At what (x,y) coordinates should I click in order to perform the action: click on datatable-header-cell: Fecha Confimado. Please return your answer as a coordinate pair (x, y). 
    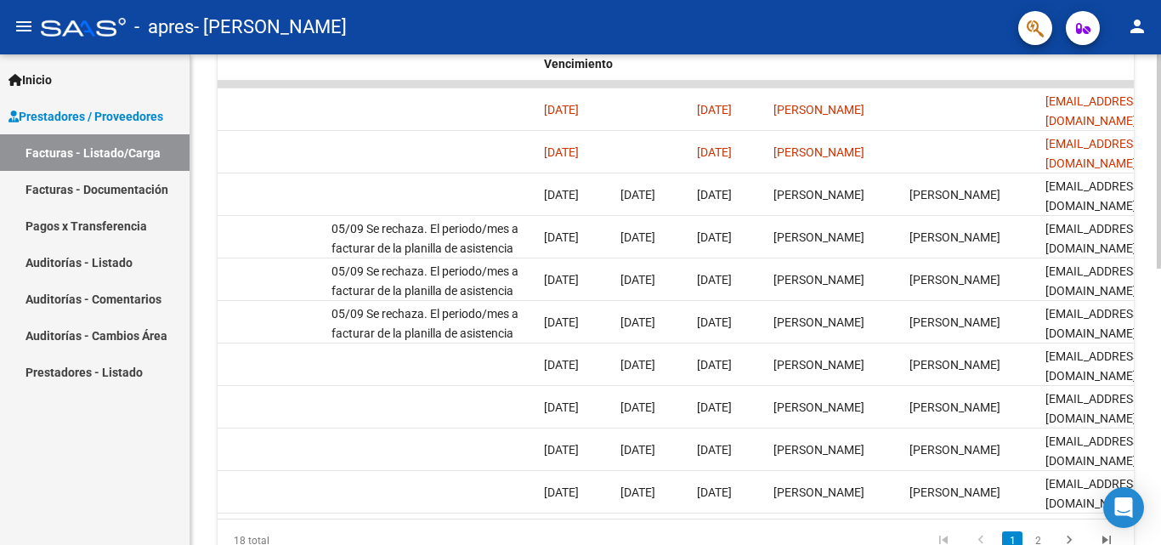
    Looking at the image, I should click on (652, 64).